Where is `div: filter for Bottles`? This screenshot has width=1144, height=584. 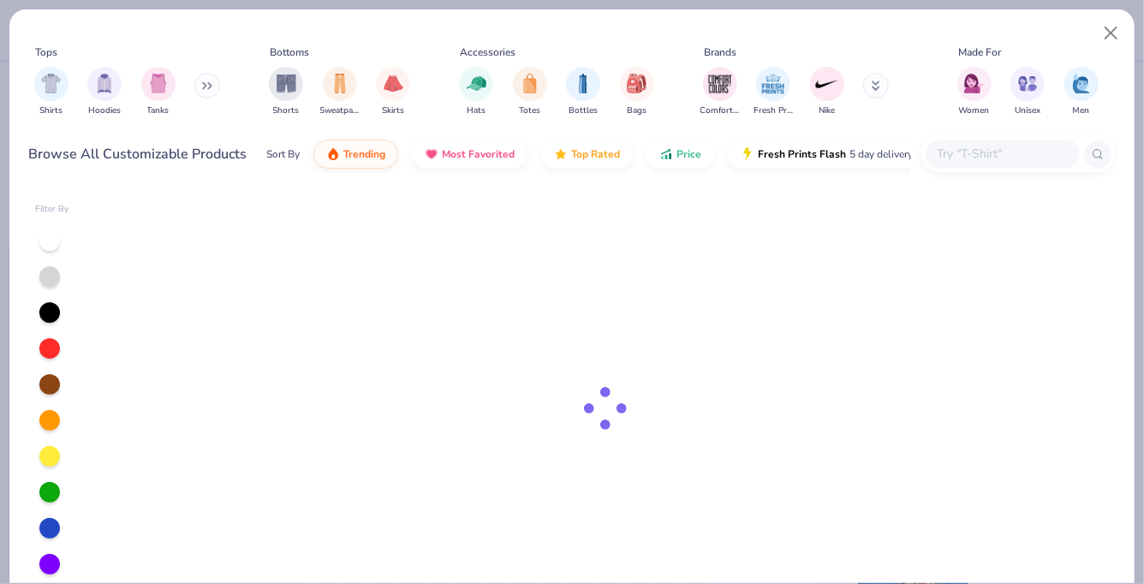
div: filter for Bottles is located at coordinates (583, 92).